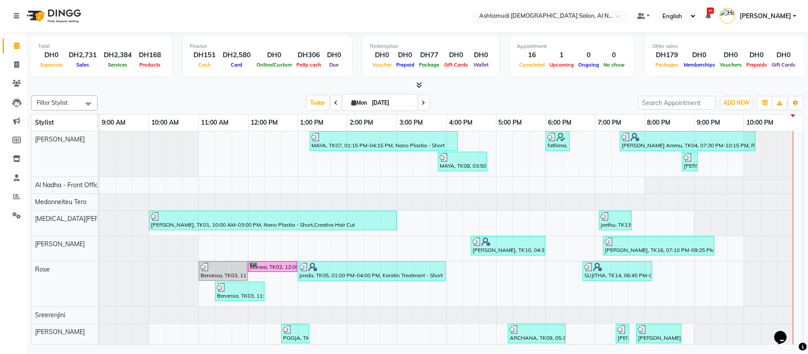 The height and width of the screenshot is (354, 808). What do you see at coordinates (532, 55) in the screenshot?
I see `div: 16` at bounding box center [532, 55].